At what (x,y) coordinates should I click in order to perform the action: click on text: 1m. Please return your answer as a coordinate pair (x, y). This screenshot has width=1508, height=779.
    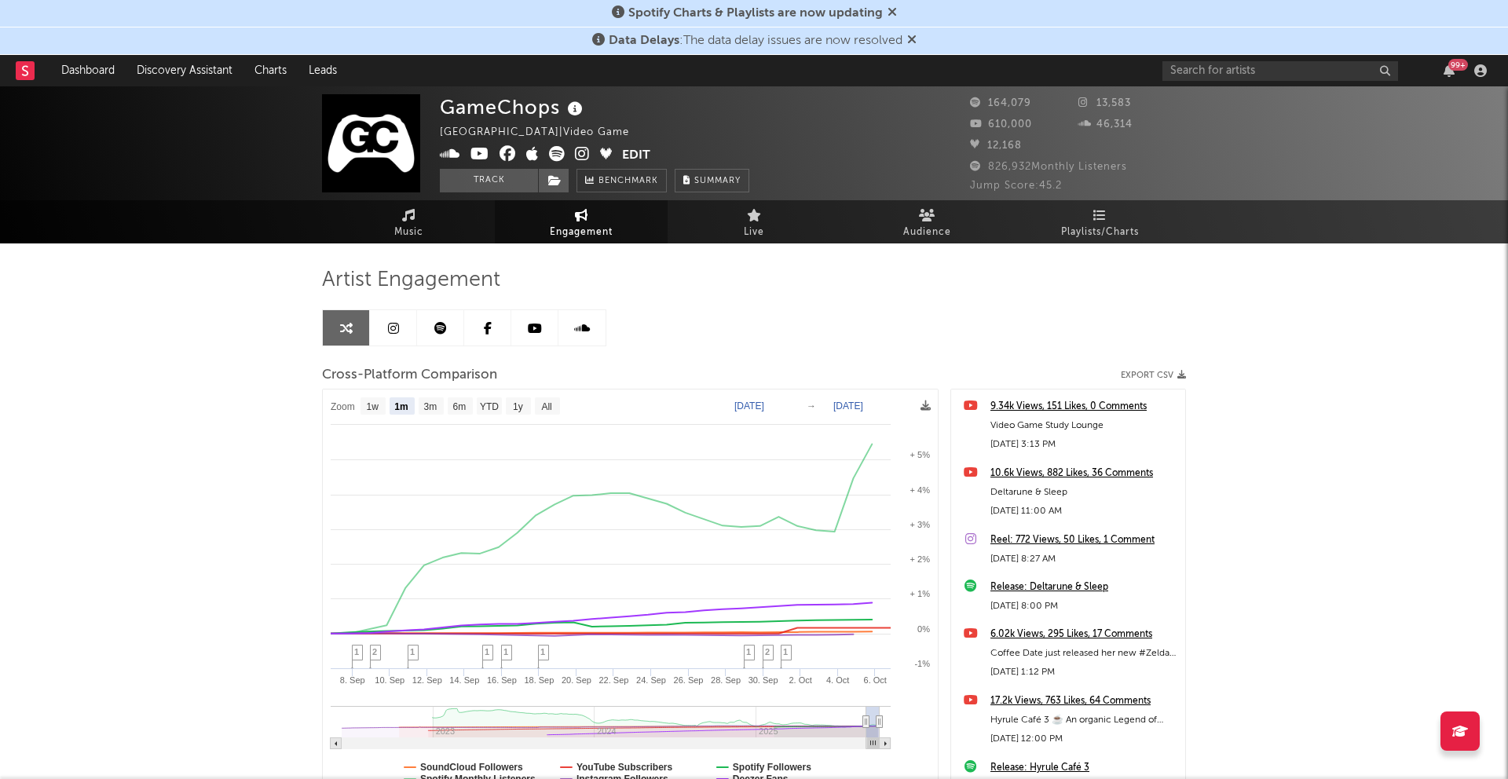
    Looking at the image, I should click on (400, 407).